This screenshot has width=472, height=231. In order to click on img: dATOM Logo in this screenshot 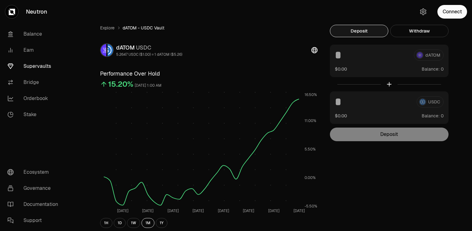, I will do `click(104, 50)`.